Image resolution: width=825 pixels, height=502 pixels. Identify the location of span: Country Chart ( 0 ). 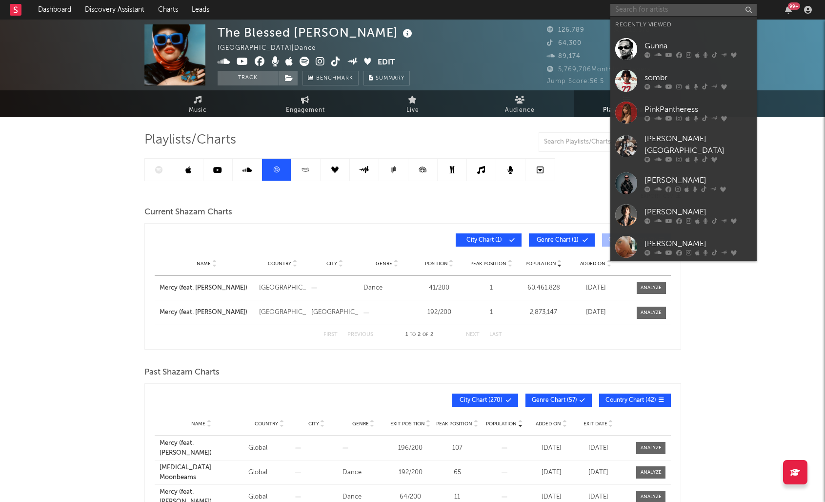
(632, 240).